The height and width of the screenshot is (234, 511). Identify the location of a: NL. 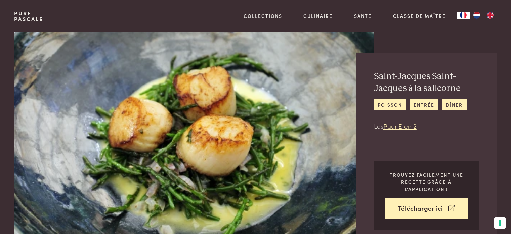
(477, 15).